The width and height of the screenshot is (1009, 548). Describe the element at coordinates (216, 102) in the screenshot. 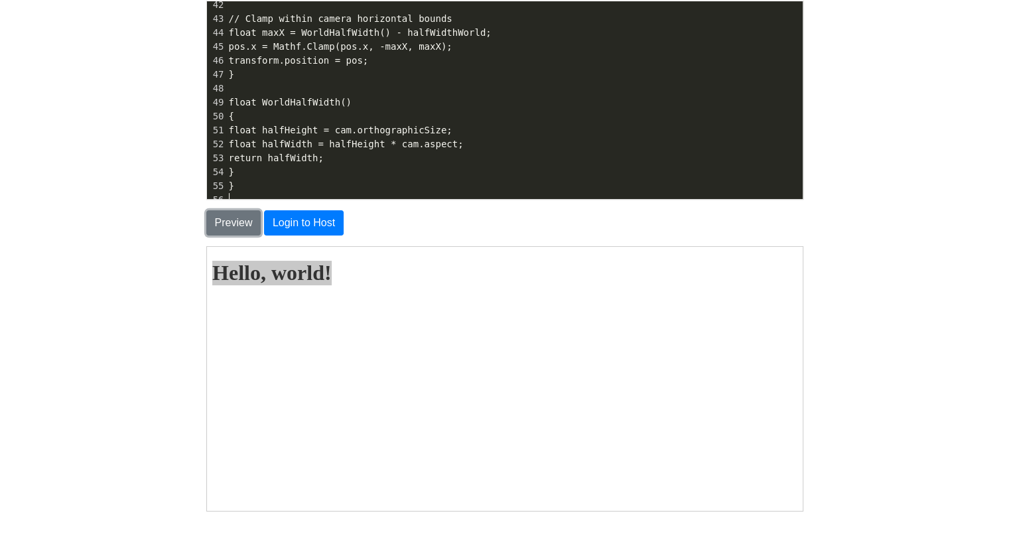

I see `div: 49` at that location.